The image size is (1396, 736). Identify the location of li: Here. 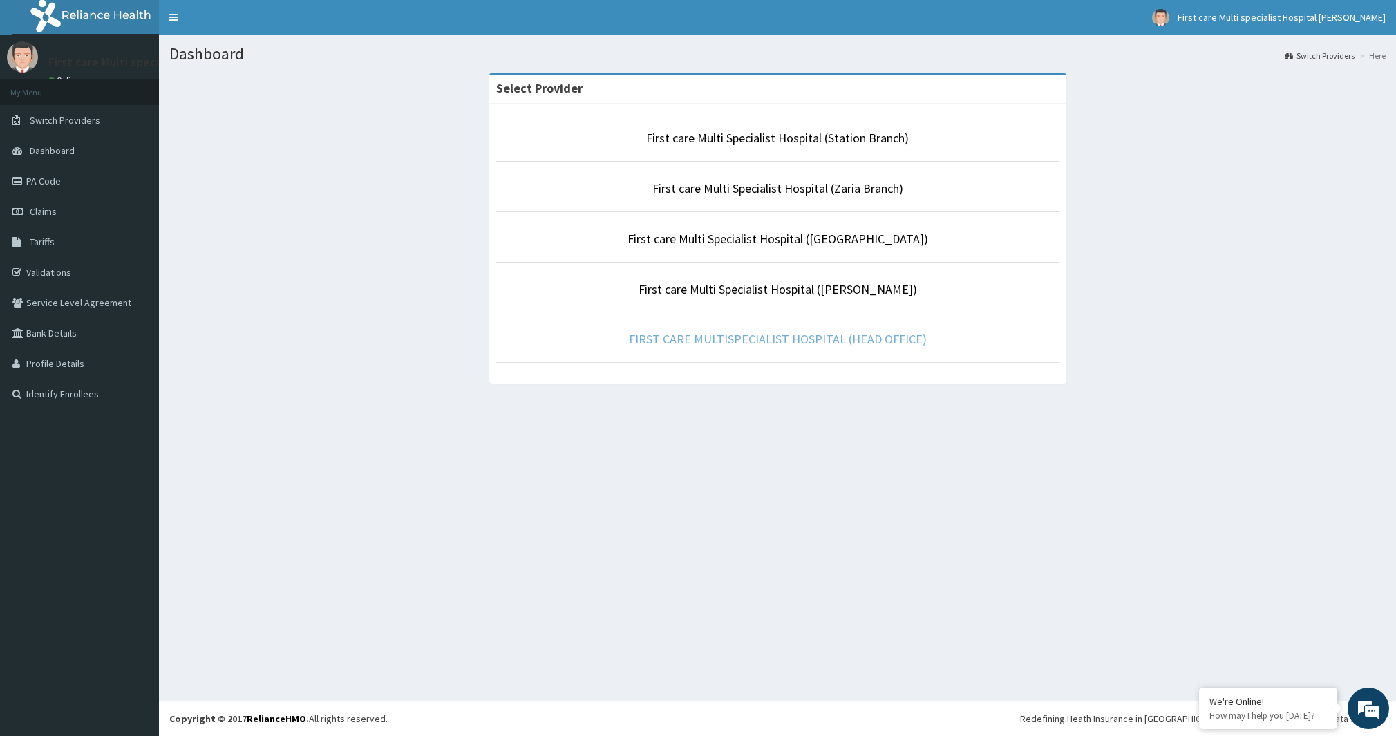
(1370, 55).